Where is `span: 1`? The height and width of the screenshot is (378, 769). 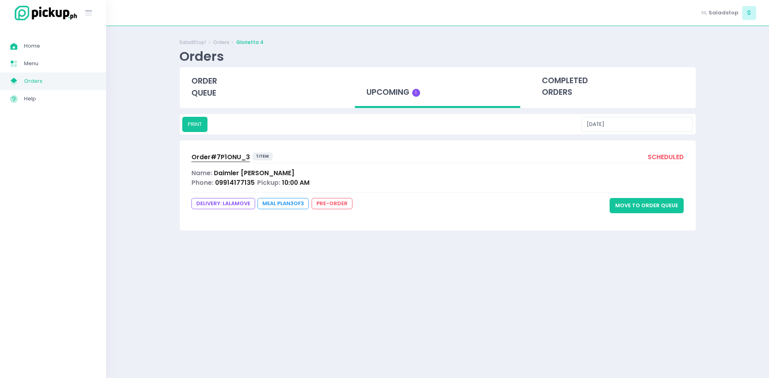 span: 1 is located at coordinates (416, 93).